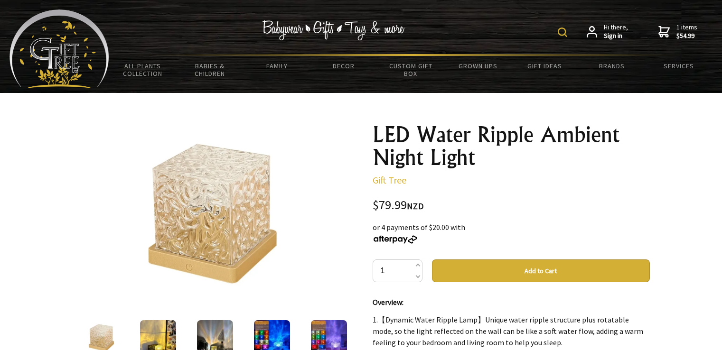 The height and width of the screenshot is (350, 722). What do you see at coordinates (511, 146) in the screenshot?
I see `h1: LED Water Ripple Ambient Night Light` at bounding box center [511, 146].